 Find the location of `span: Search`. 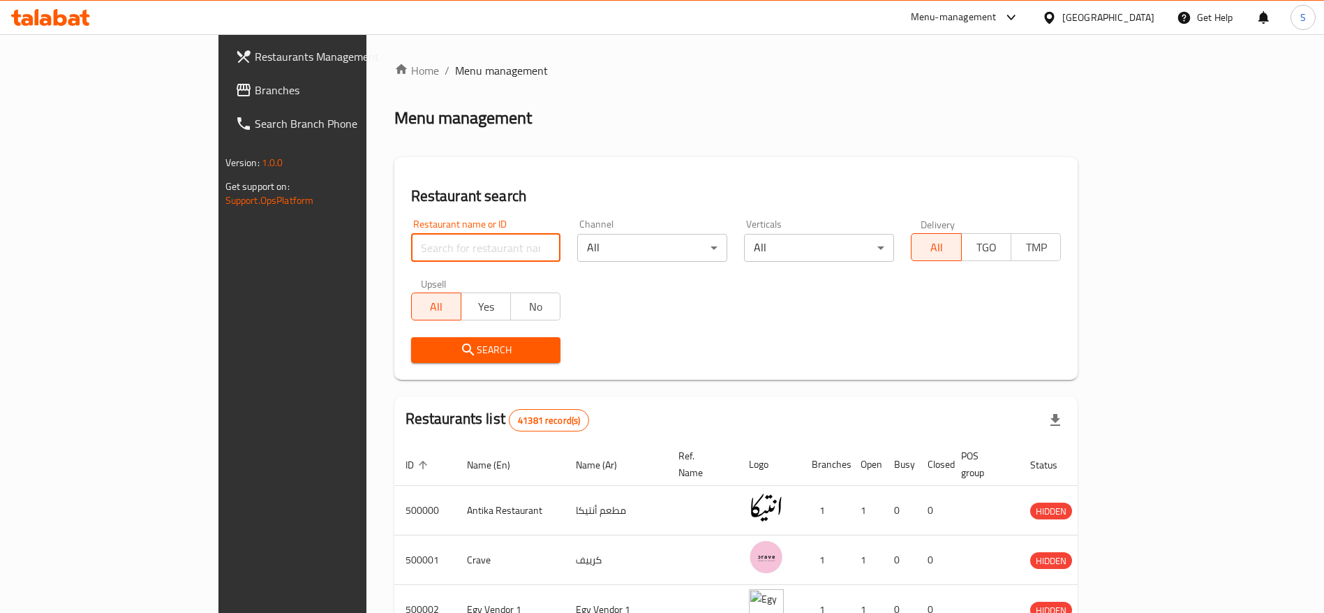

span: Search is located at coordinates (486, 350).